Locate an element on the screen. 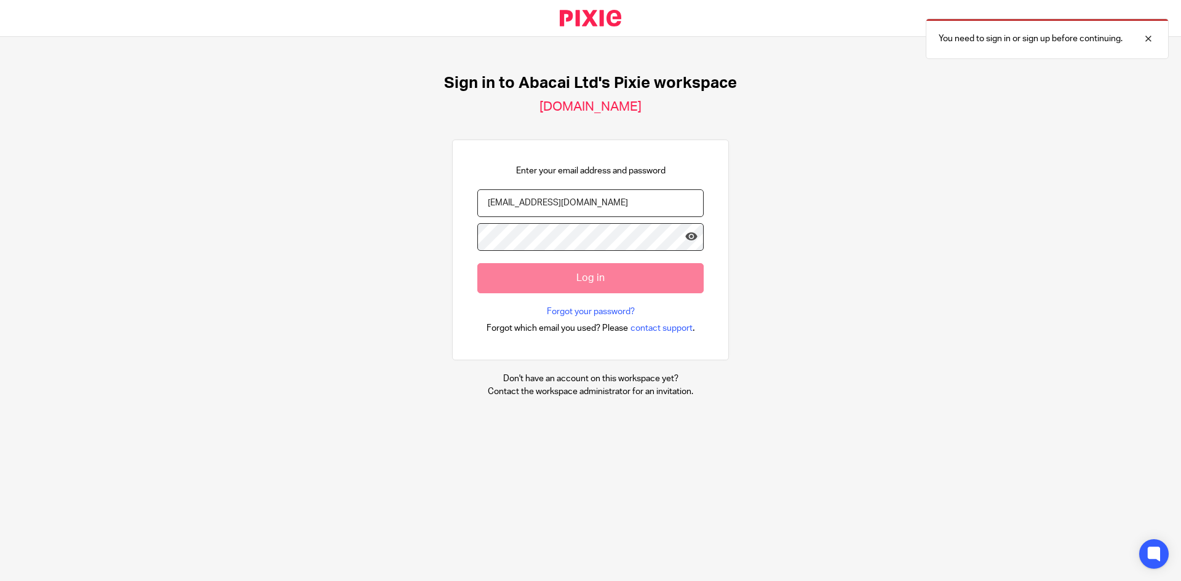 The width and height of the screenshot is (1181, 581). p: Enter your email address and password is located at coordinates (591, 171).